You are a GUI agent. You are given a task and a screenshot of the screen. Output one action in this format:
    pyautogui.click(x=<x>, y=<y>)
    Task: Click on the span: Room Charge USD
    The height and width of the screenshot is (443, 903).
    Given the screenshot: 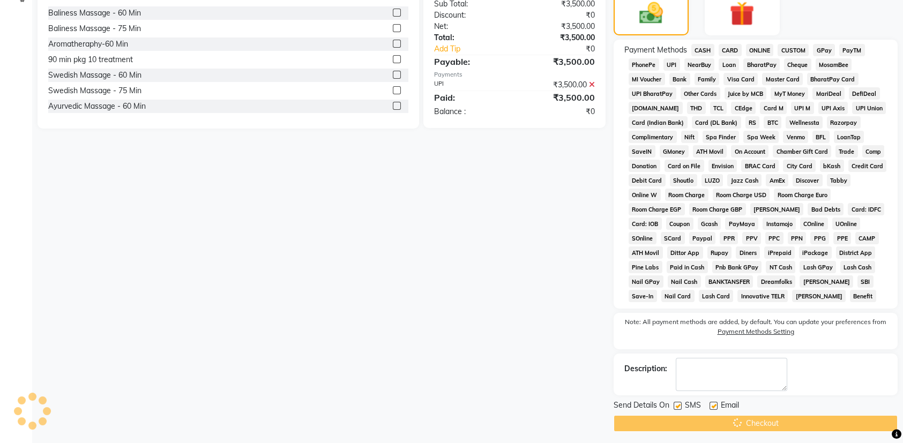 What is the action you would take?
    pyautogui.click(x=741, y=195)
    